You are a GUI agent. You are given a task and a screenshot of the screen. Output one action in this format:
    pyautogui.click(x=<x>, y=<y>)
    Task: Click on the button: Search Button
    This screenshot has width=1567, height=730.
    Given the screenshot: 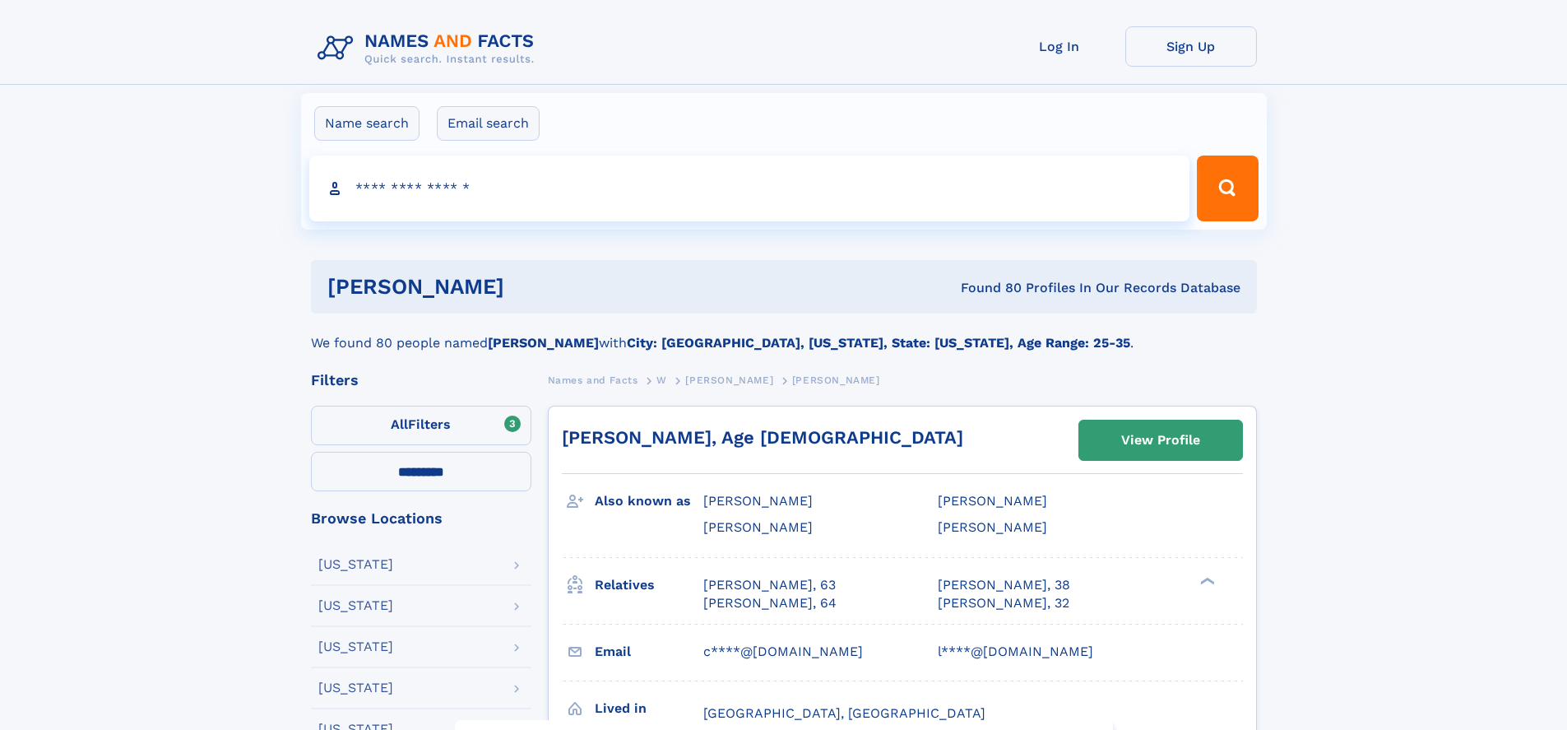 What is the action you would take?
    pyautogui.click(x=1228, y=188)
    